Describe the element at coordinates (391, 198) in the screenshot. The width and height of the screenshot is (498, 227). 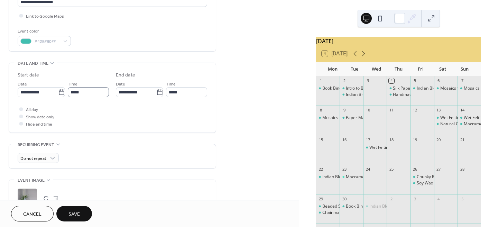
I see `div: 2` at that location.